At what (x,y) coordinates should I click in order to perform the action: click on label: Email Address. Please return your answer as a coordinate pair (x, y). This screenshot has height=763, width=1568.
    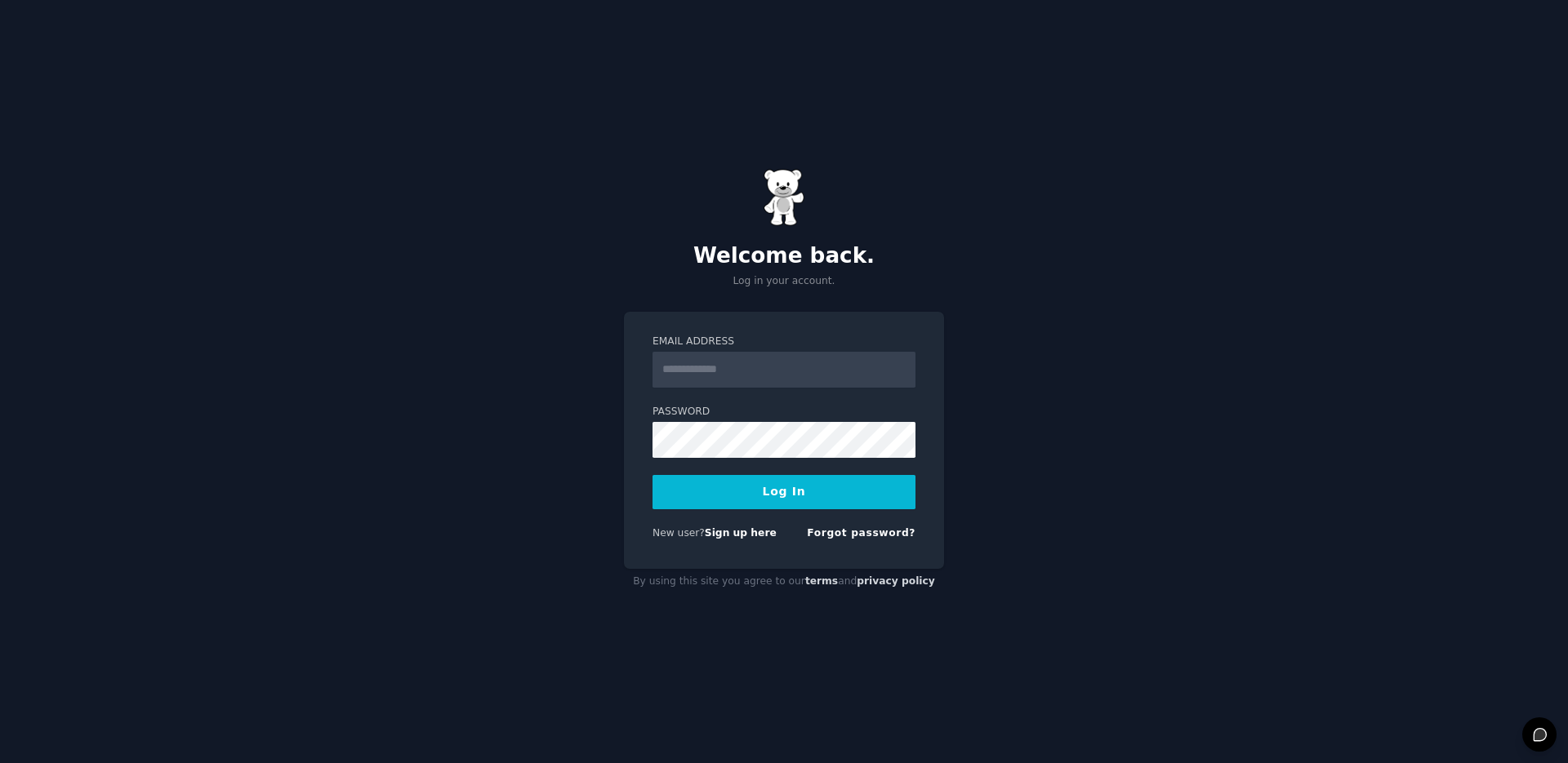
    Looking at the image, I should click on (784, 342).